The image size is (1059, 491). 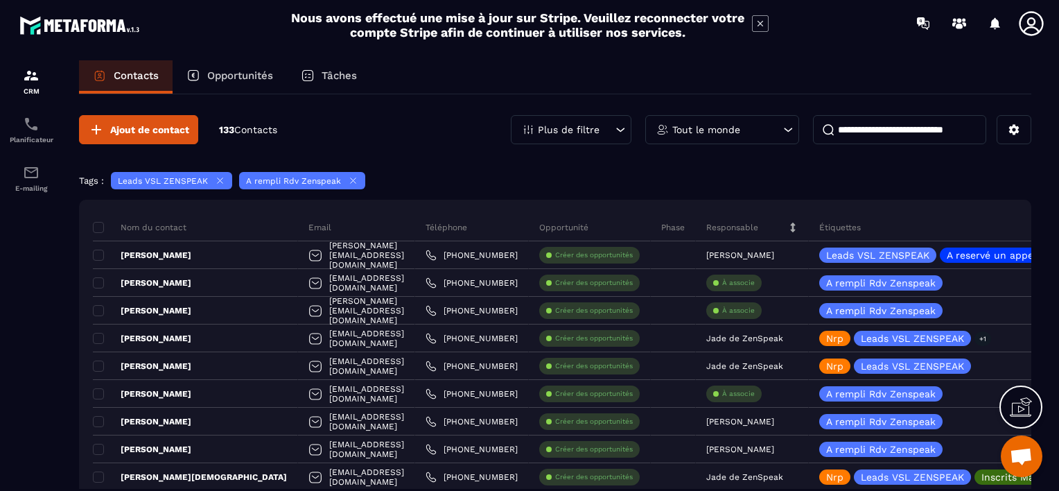 I want to click on span: Ajout de contact, so click(x=150, y=130).